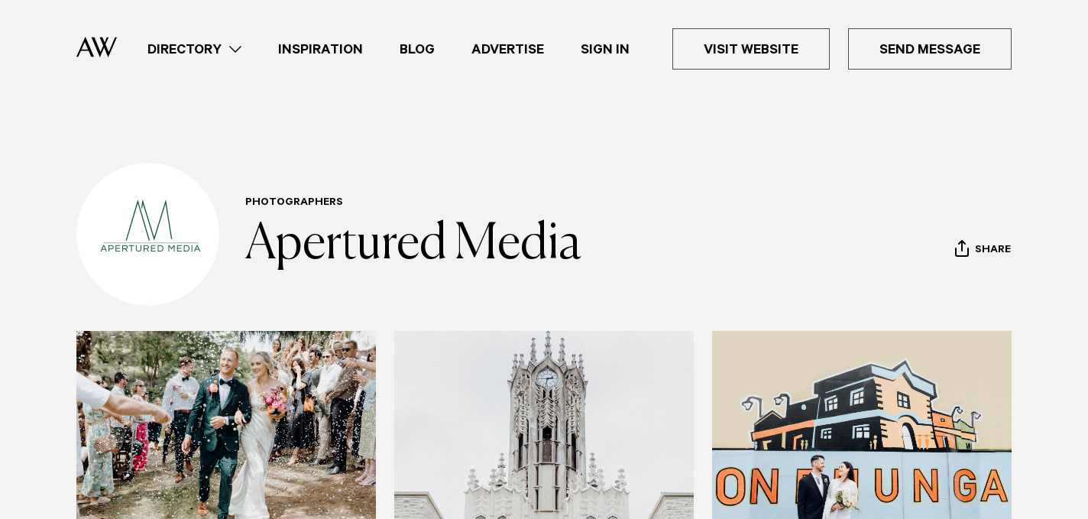 Image resolution: width=1088 pixels, height=519 pixels. What do you see at coordinates (320, 49) in the screenshot?
I see `a: Inspiration` at bounding box center [320, 49].